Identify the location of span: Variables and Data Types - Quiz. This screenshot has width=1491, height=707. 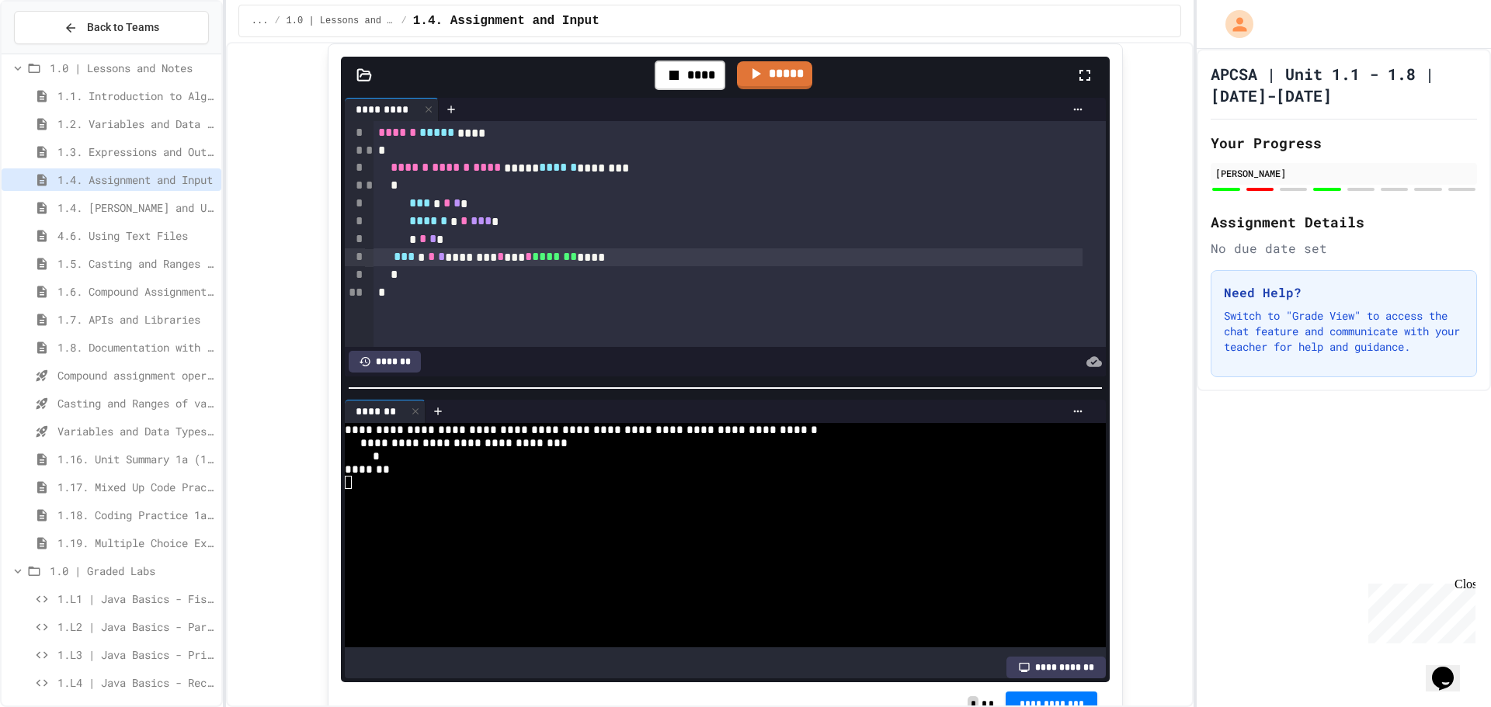
(136, 431).